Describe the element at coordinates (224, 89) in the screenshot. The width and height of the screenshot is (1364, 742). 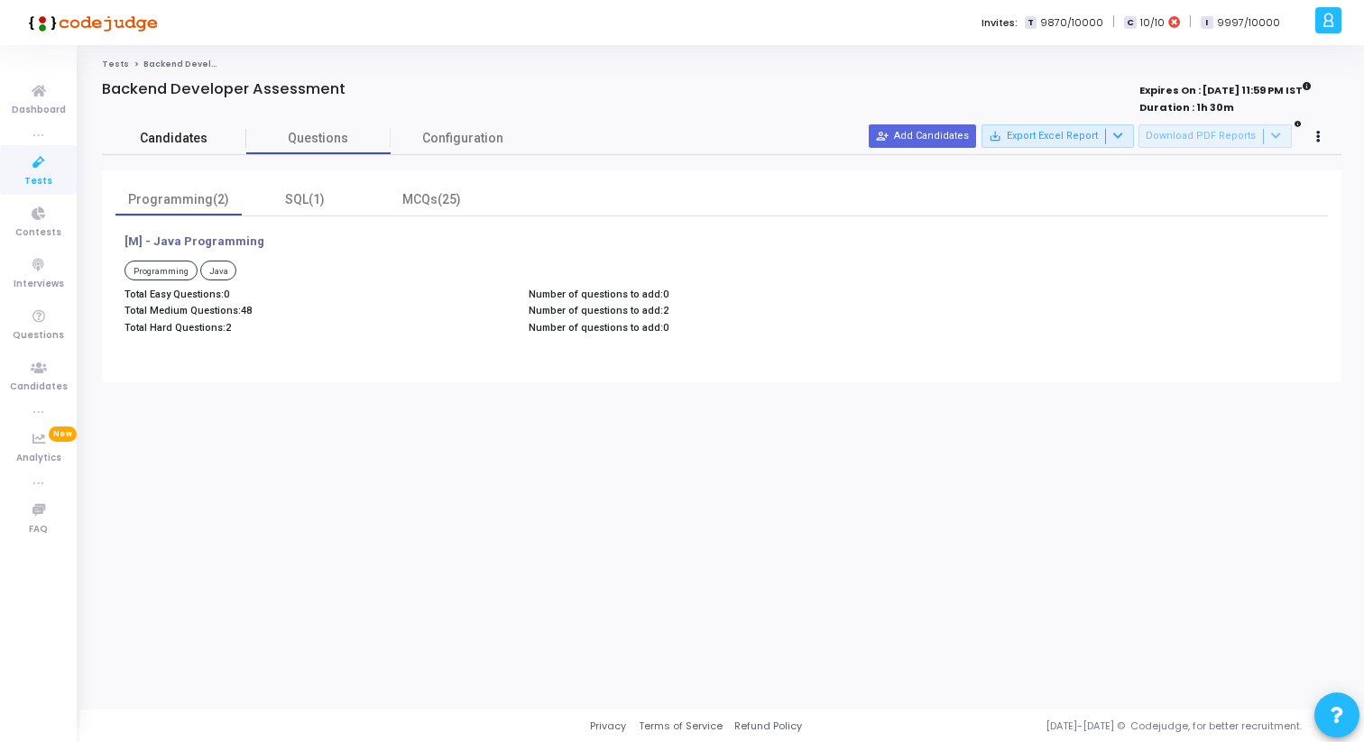
I see `h4: Backend Developer Assessment` at that location.